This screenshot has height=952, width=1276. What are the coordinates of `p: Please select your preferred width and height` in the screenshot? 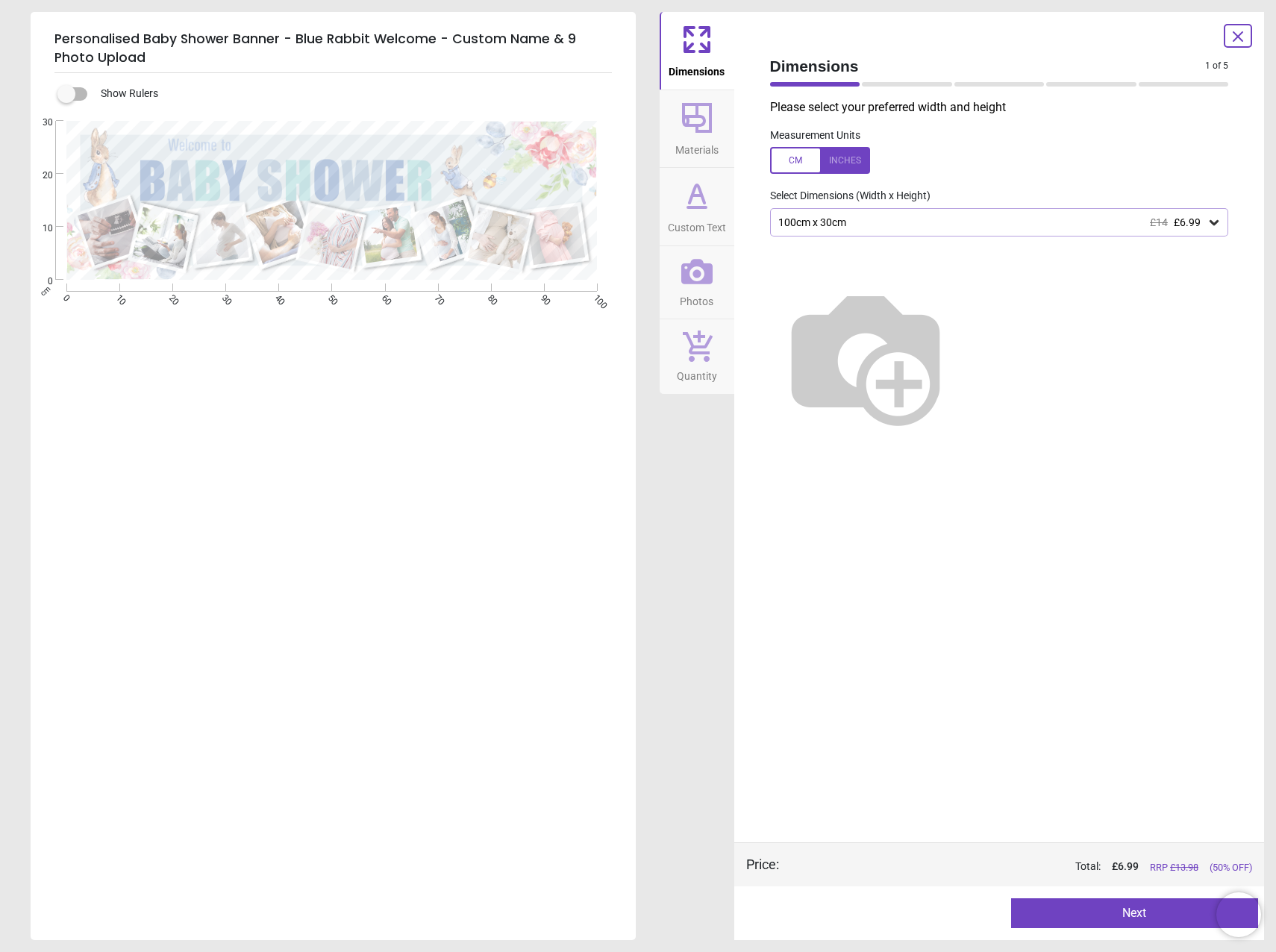 It's located at (1005, 108).